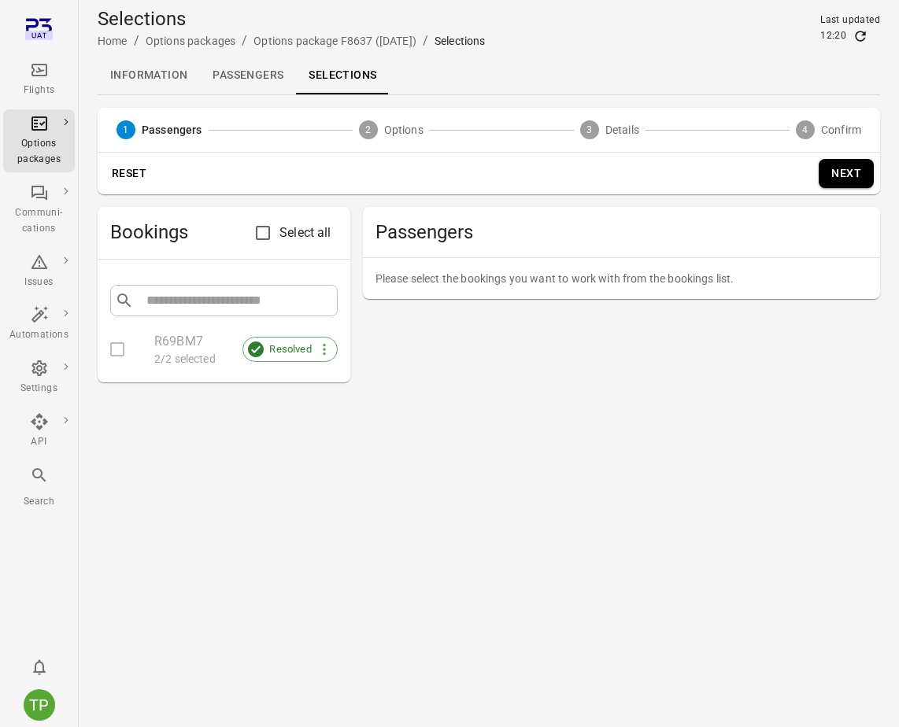 The height and width of the screenshot is (727, 899). Describe the element at coordinates (367, 130) in the screenshot. I see `text: 2` at that location.